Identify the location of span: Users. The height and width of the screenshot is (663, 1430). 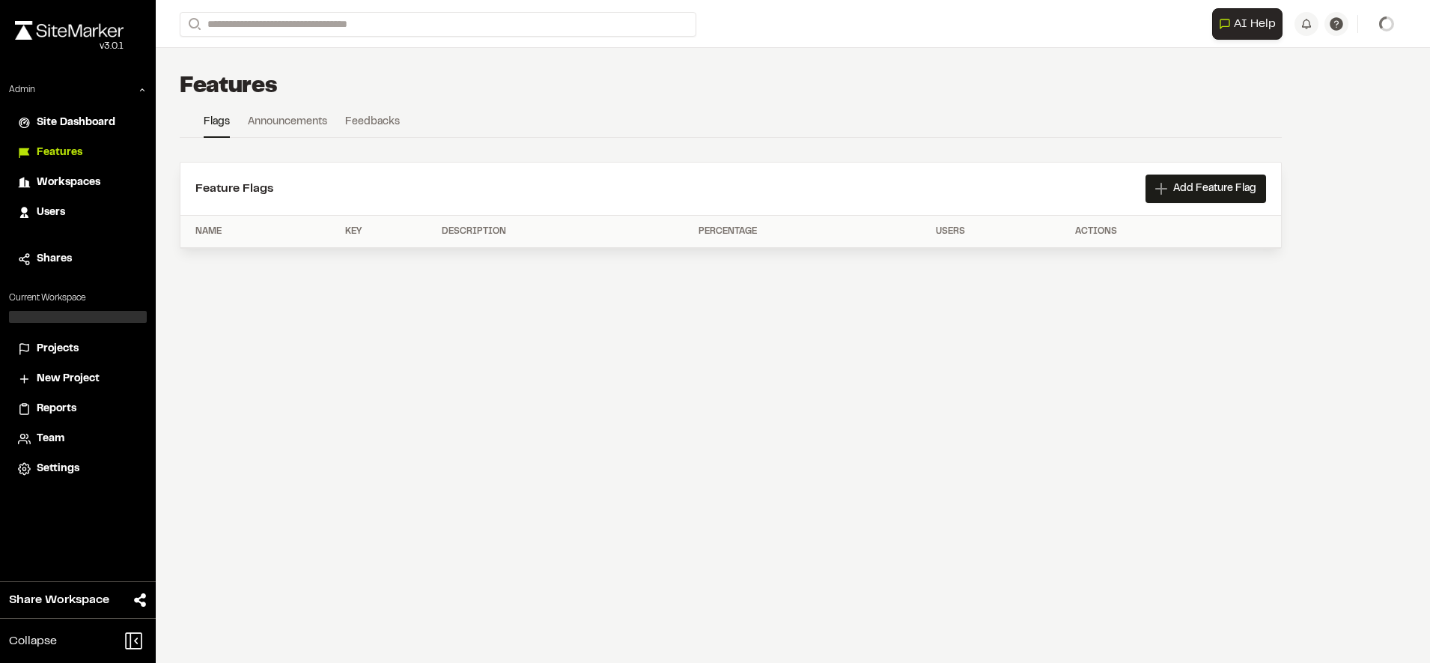
(51, 213).